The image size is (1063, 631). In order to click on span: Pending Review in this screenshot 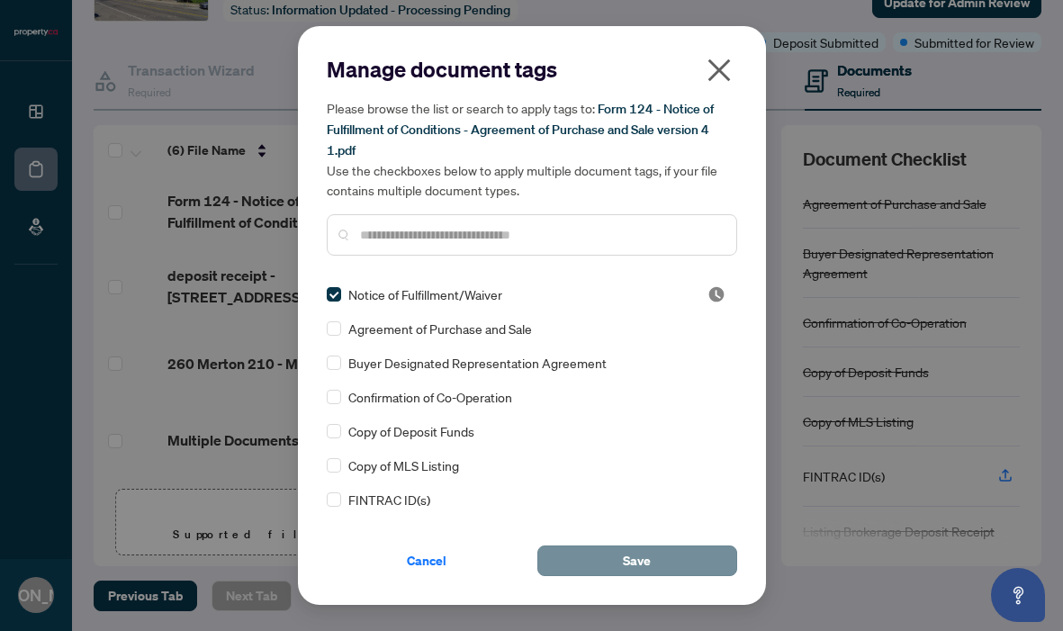, I will do `click(717, 294)`.